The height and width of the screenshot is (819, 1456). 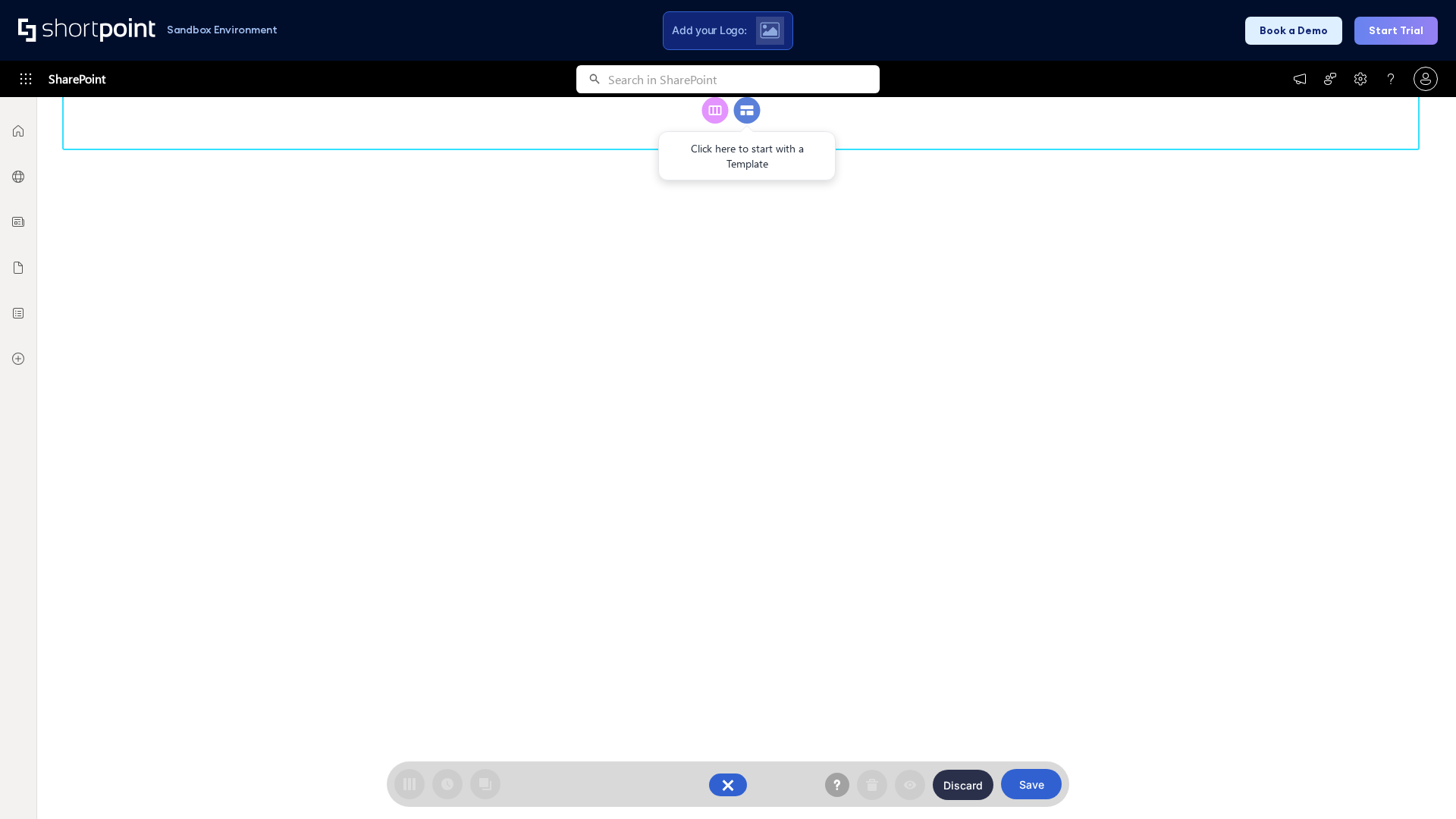 I want to click on img: Upload logo, so click(x=770, y=30).